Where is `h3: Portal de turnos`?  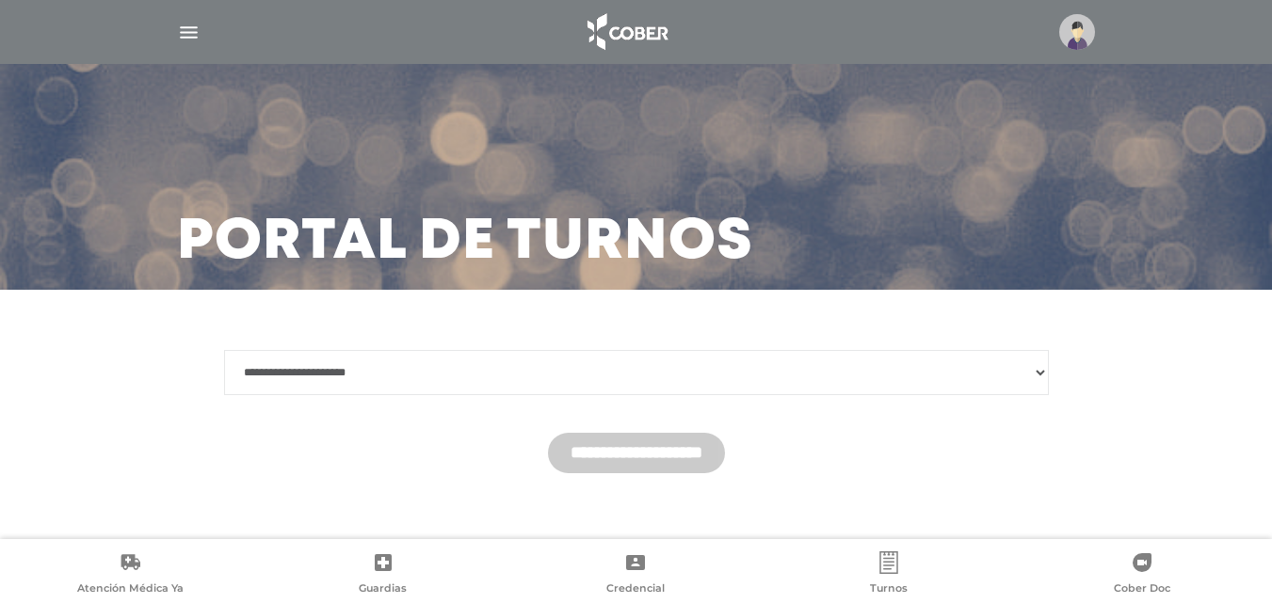 h3: Portal de turnos is located at coordinates (465, 243).